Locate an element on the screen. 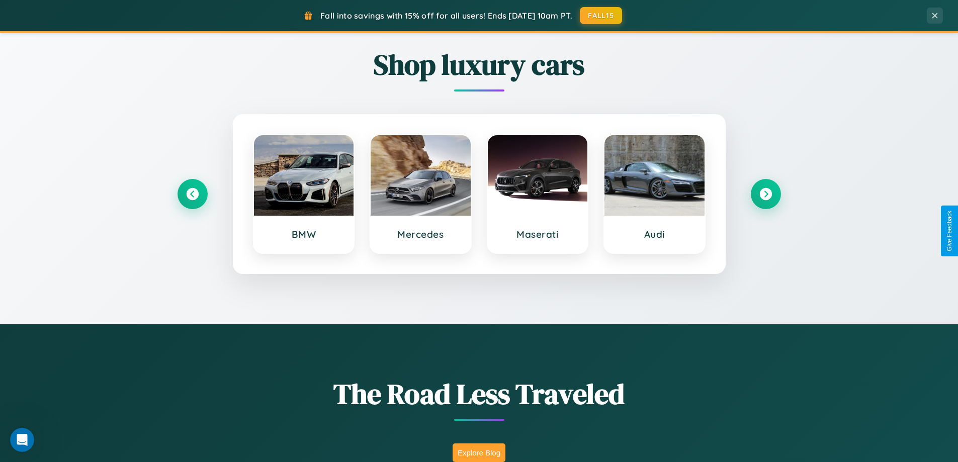 Image resolution: width=958 pixels, height=462 pixels. div: Give Feedback is located at coordinates (949, 231).